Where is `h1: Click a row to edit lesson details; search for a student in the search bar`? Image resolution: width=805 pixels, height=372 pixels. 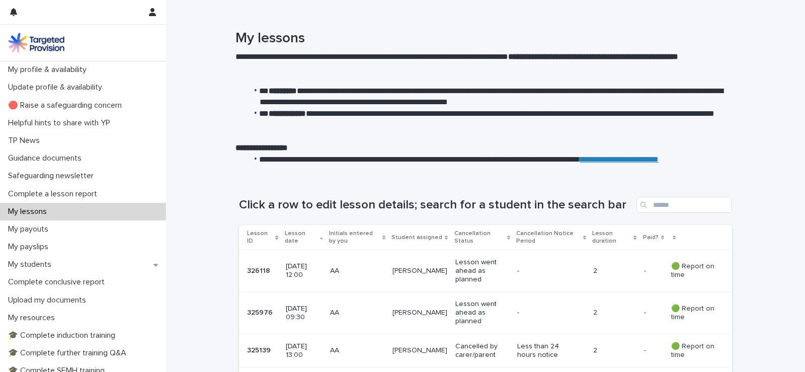
h1: Click a row to edit lesson details; search for a student in the search bar is located at coordinates (436, 205).